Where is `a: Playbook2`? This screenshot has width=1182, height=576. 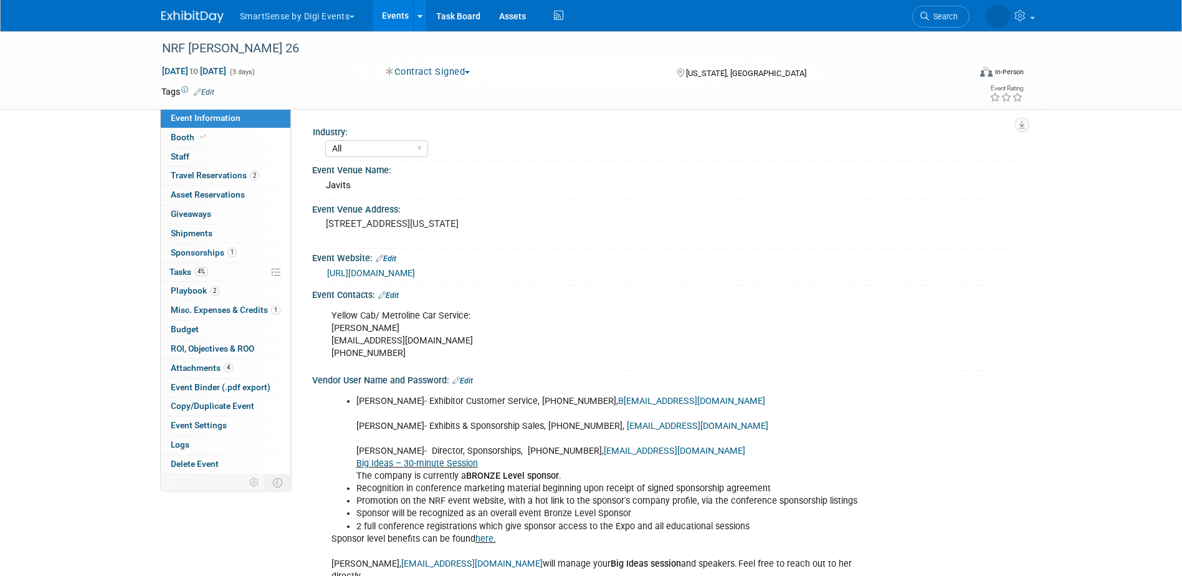 a: Playbook2 is located at coordinates (226, 291).